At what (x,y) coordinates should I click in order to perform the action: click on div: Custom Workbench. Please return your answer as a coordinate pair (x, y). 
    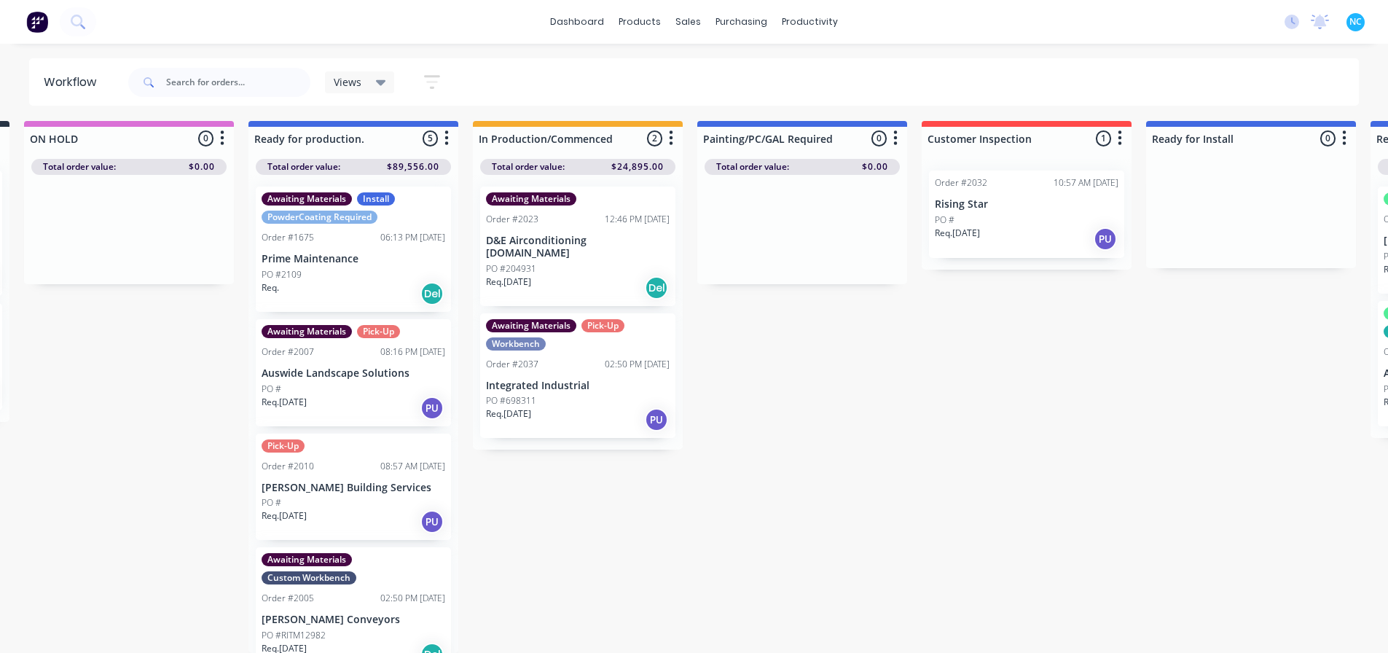
    Looking at the image, I should click on (309, 578).